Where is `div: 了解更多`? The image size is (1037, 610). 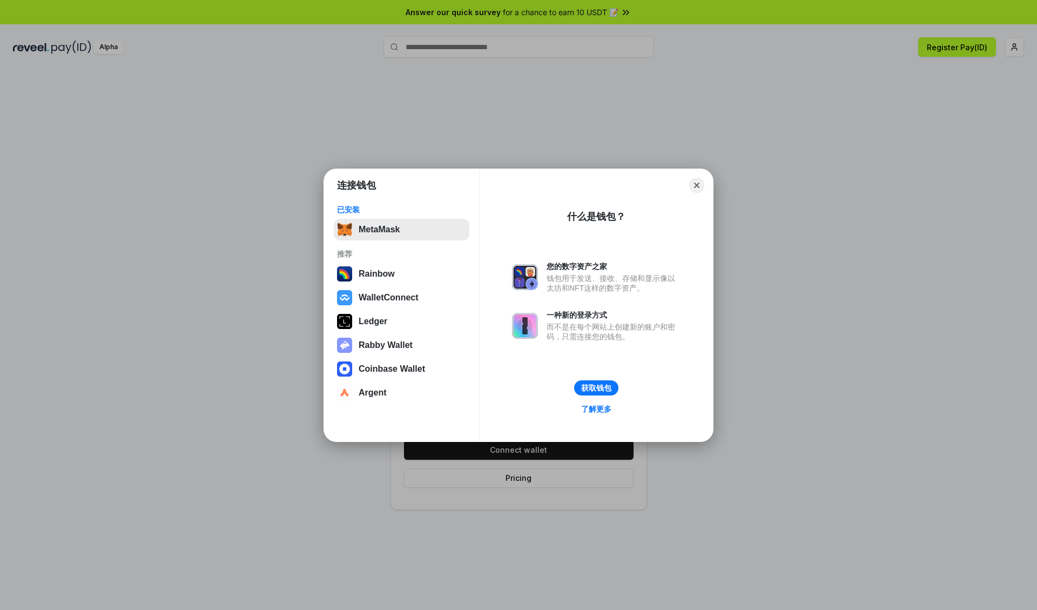 div: 了解更多 is located at coordinates (596, 409).